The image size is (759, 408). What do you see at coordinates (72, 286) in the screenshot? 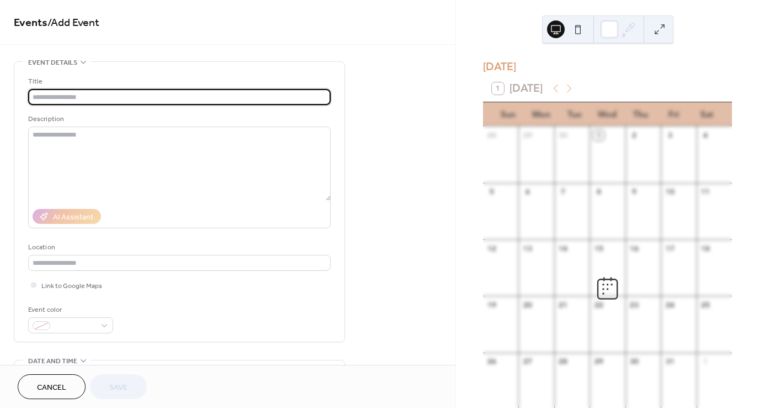
I see `span: Link to Google Maps` at bounding box center [72, 286].